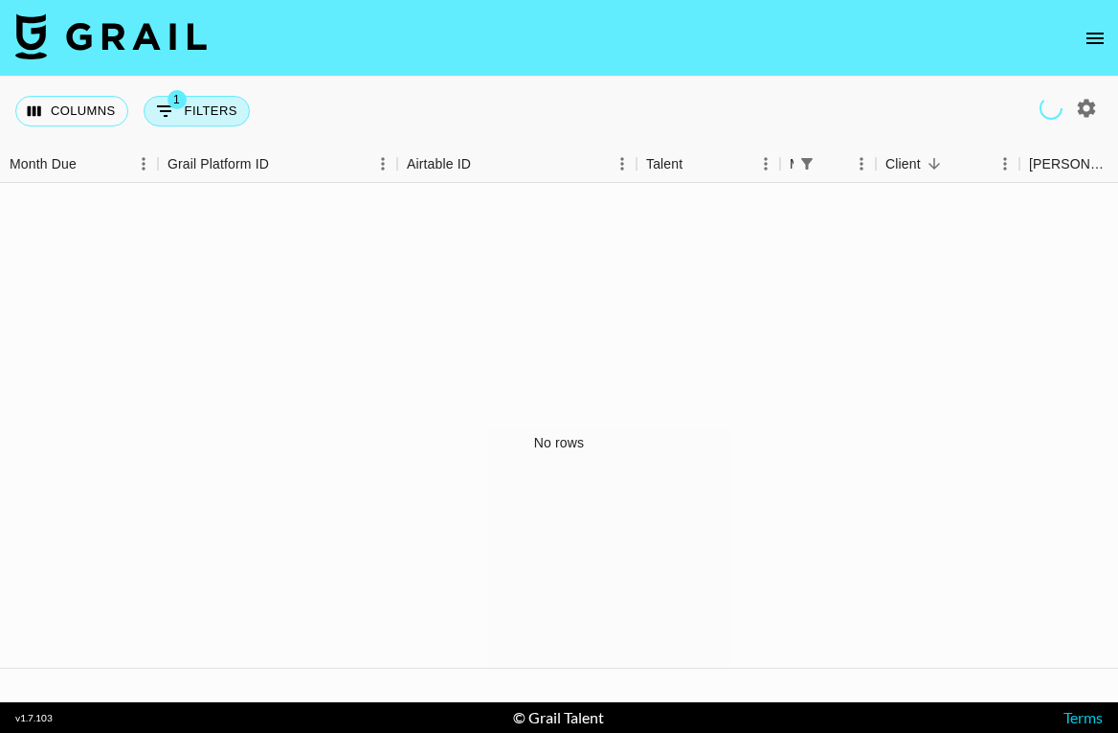 This screenshot has width=1118, height=733. Describe the element at coordinates (72, 111) in the screenshot. I see `button: Select columns` at that location.